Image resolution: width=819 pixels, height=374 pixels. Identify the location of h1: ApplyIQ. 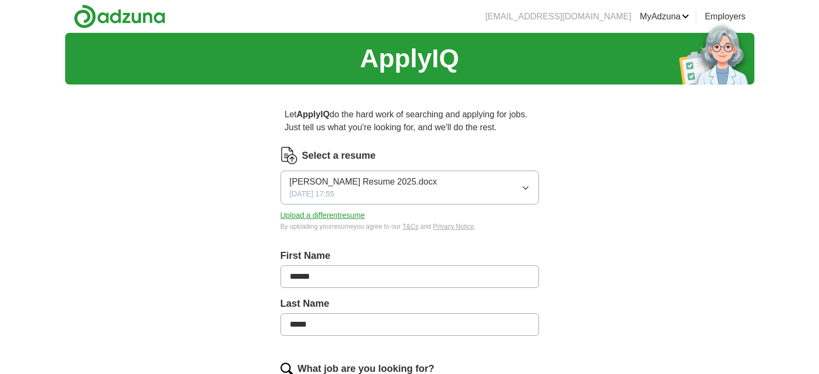
(409, 59).